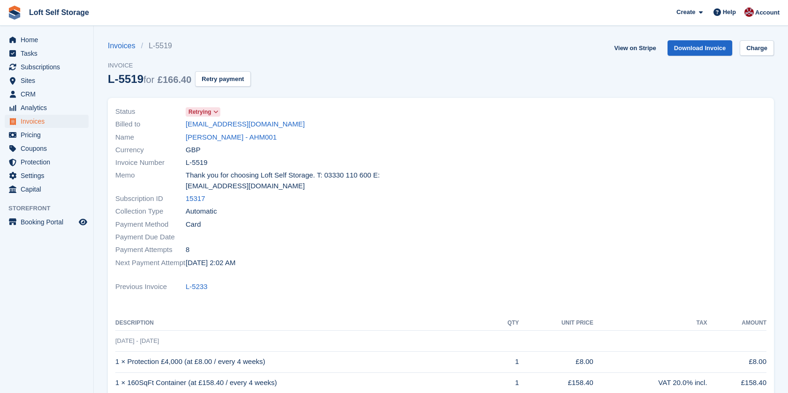  I want to click on span: GBP, so click(193, 150).